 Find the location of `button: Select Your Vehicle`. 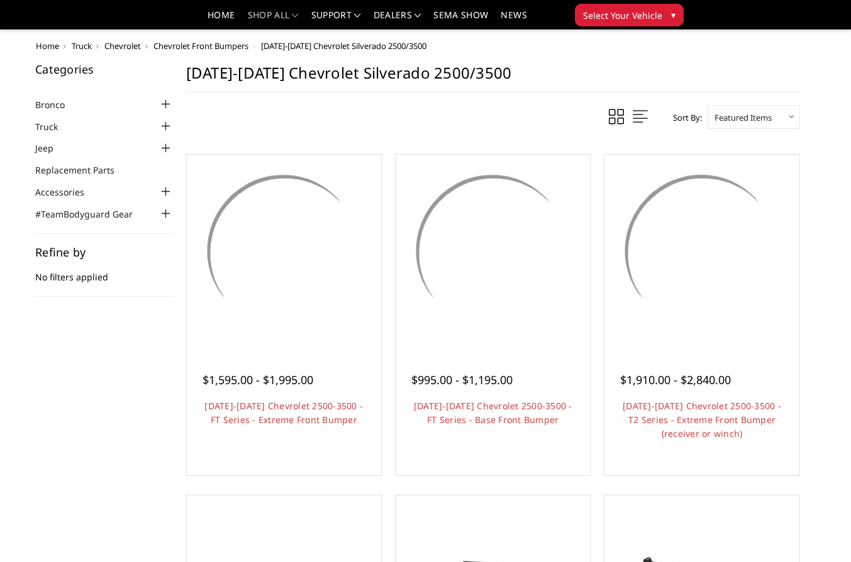

button: Select Your Vehicle is located at coordinates (629, 15).